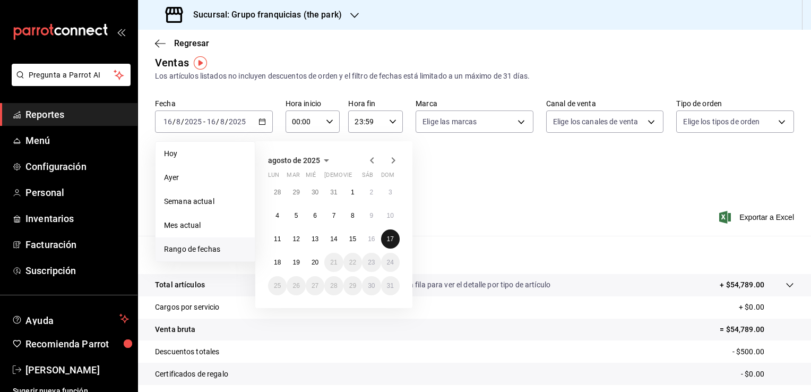 This screenshot has height=392, width=811. What do you see at coordinates (757, 217) in the screenshot?
I see `span: Exportar a Excel` at bounding box center [757, 217].